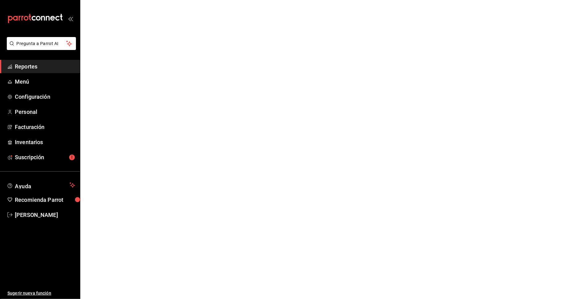 The height and width of the screenshot is (299, 587). Describe the element at coordinates (45, 112) in the screenshot. I see `span: Personal` at that location.